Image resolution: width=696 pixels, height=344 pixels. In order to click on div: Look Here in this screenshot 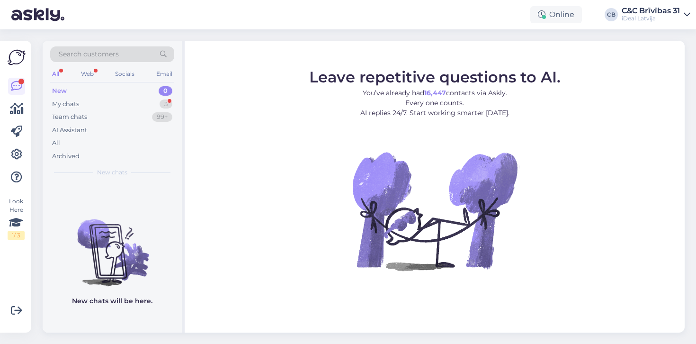, I will do `click(16, 218)`.